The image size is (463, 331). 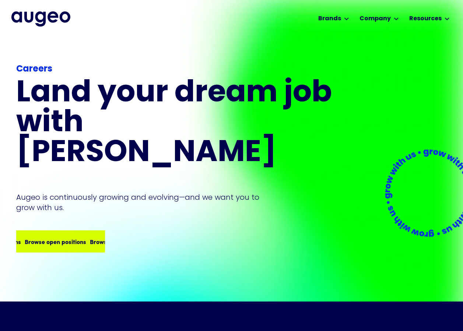 I want to click on a: Browse open positionsBrowse open positions, so click(x=60, y=241).